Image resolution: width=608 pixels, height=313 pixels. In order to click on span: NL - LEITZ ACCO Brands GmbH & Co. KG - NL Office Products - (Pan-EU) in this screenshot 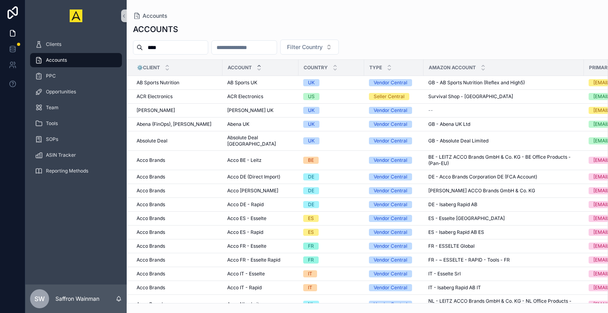, I will do `click(503, 304)`.